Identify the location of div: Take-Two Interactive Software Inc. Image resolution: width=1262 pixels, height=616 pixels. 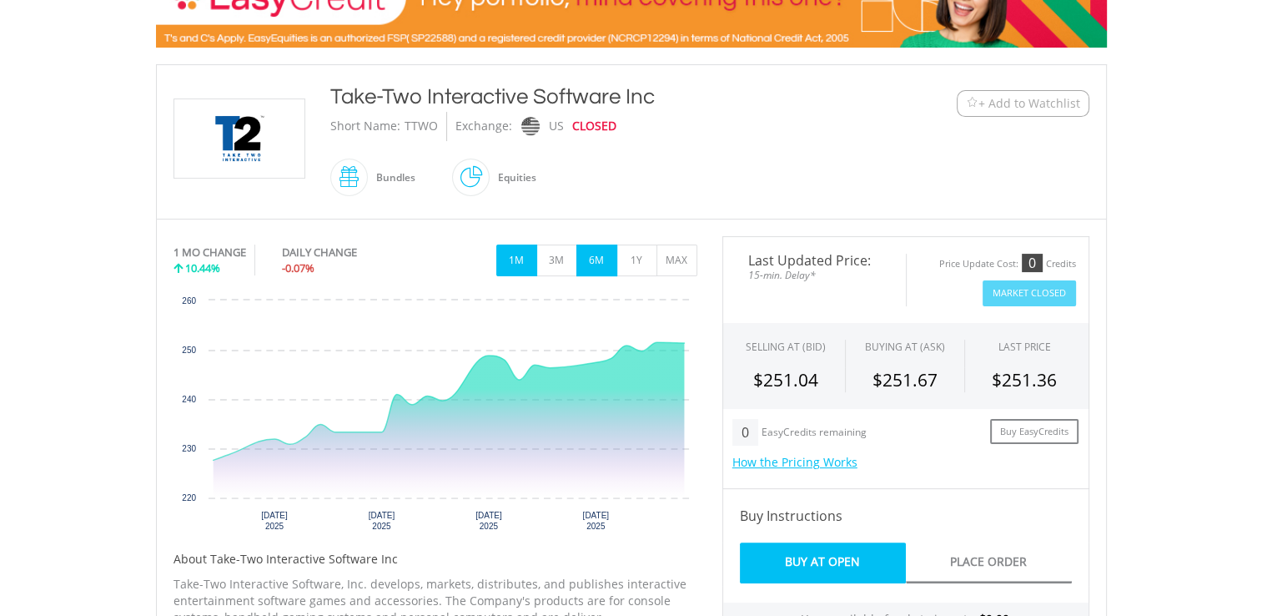
(592, 97).